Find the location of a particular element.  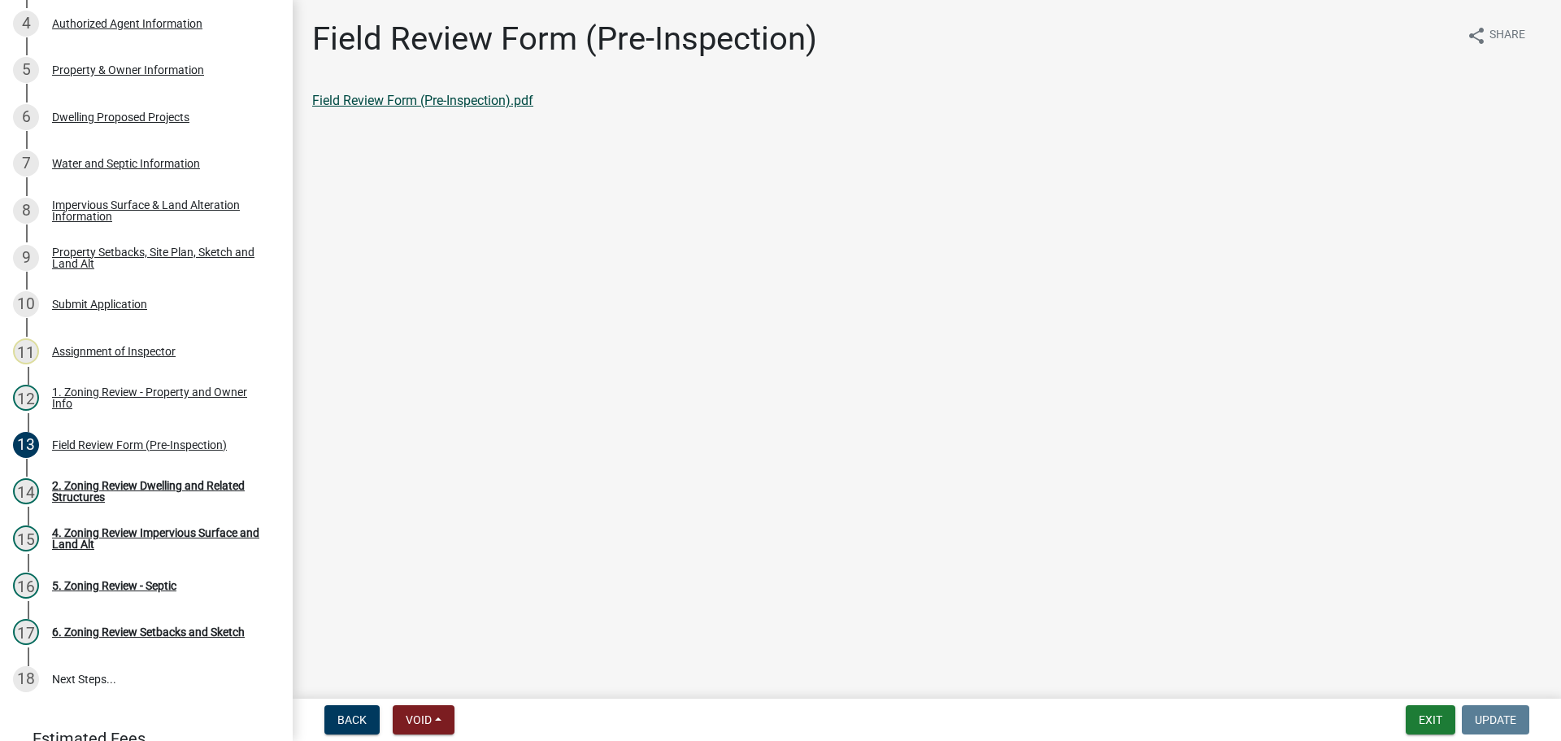

button: Update is located at coordinates (1495, 720).